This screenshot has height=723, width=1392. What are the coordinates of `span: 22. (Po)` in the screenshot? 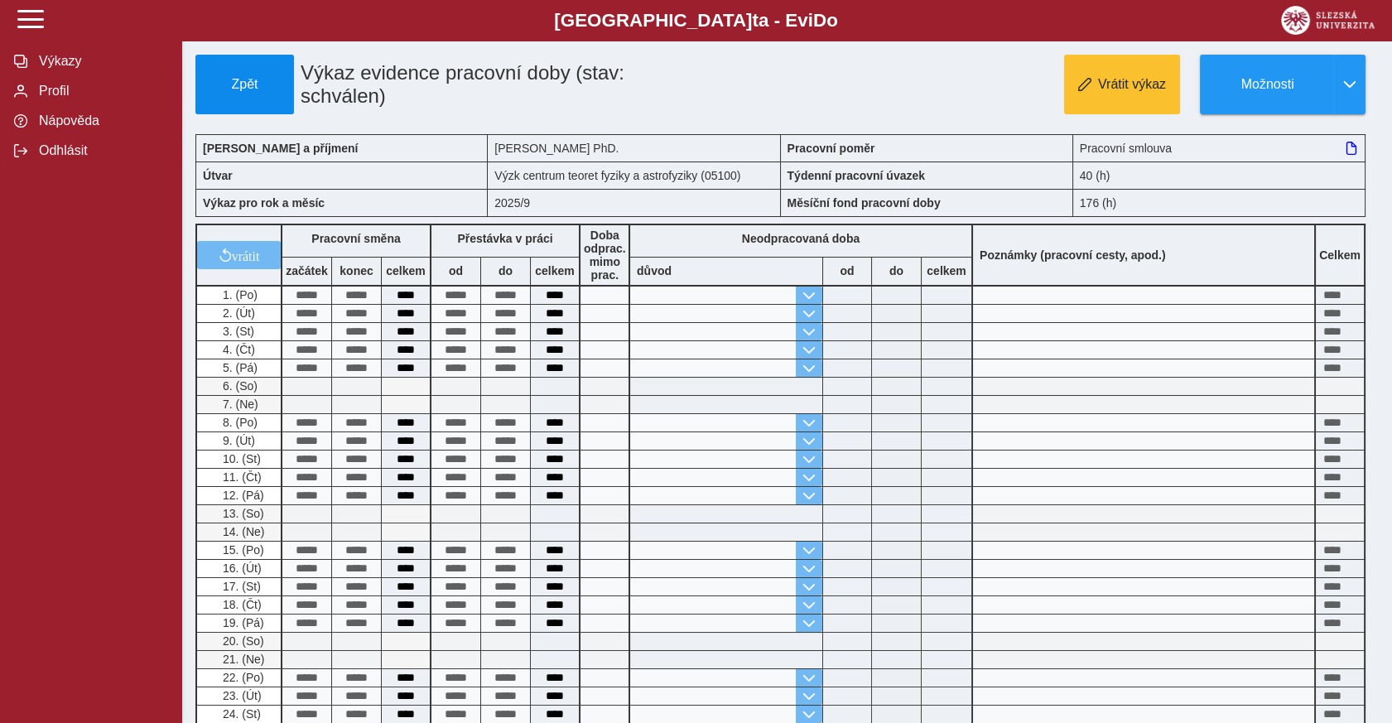 It's located at (242, 677).